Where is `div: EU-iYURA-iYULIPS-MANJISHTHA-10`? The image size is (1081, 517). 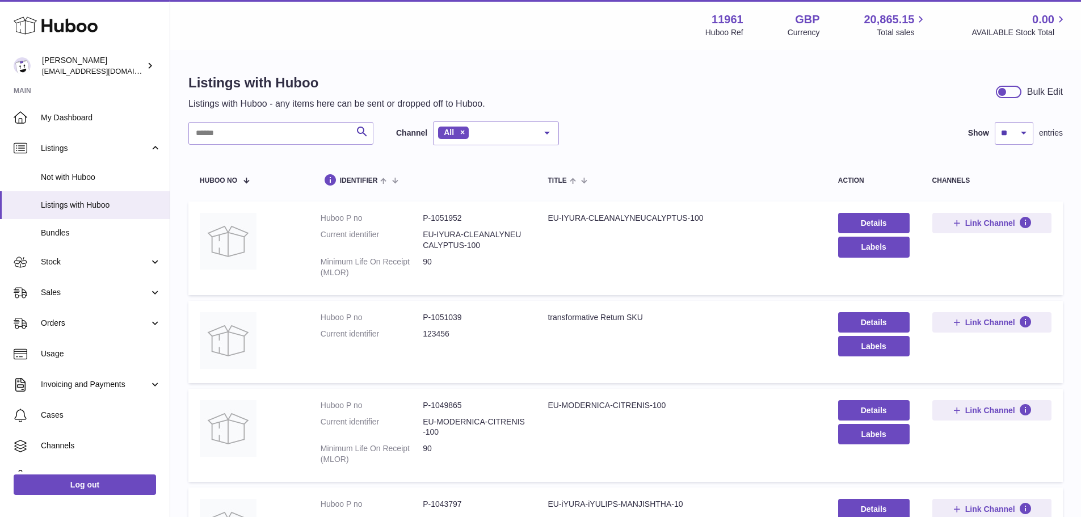
div: EU-iYURA-iYULIPS-MANJISHTHA-10 is located at coordinates (681, 504).